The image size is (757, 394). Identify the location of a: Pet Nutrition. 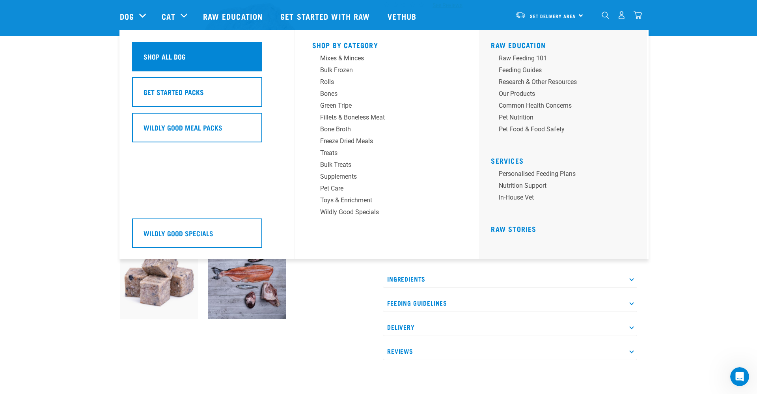
(566, 119).